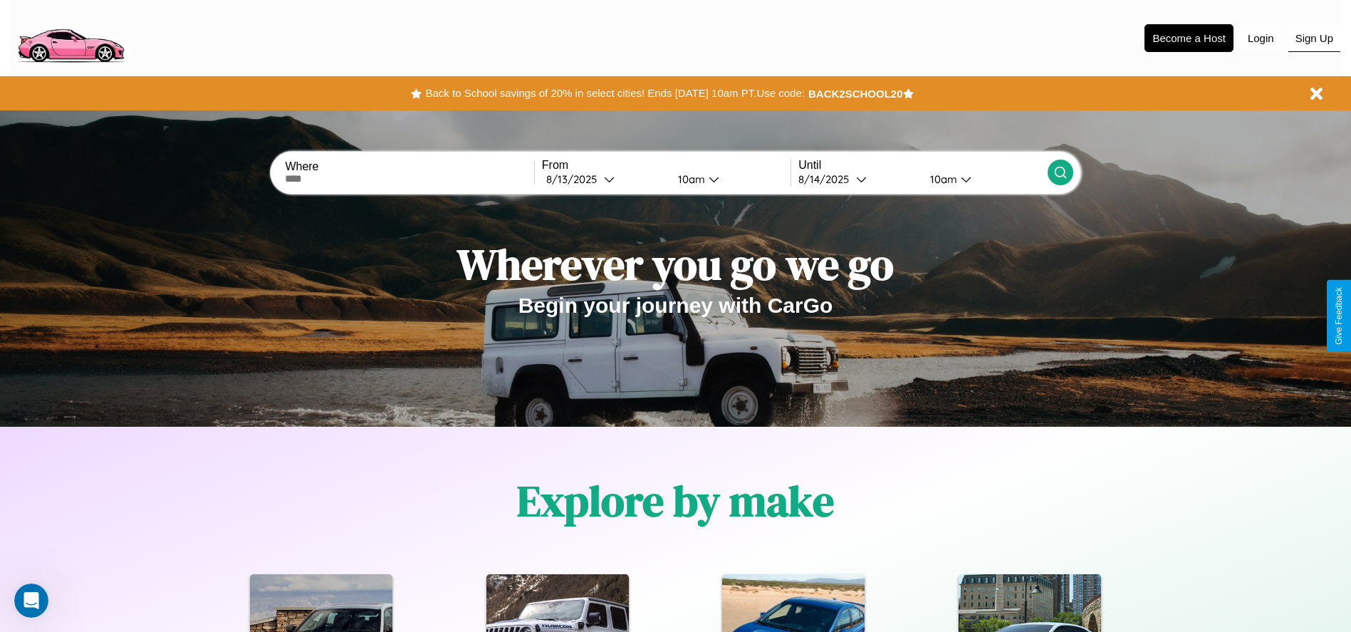  I want to click on b: BACK2SCHOOL20, so click(855, 93).